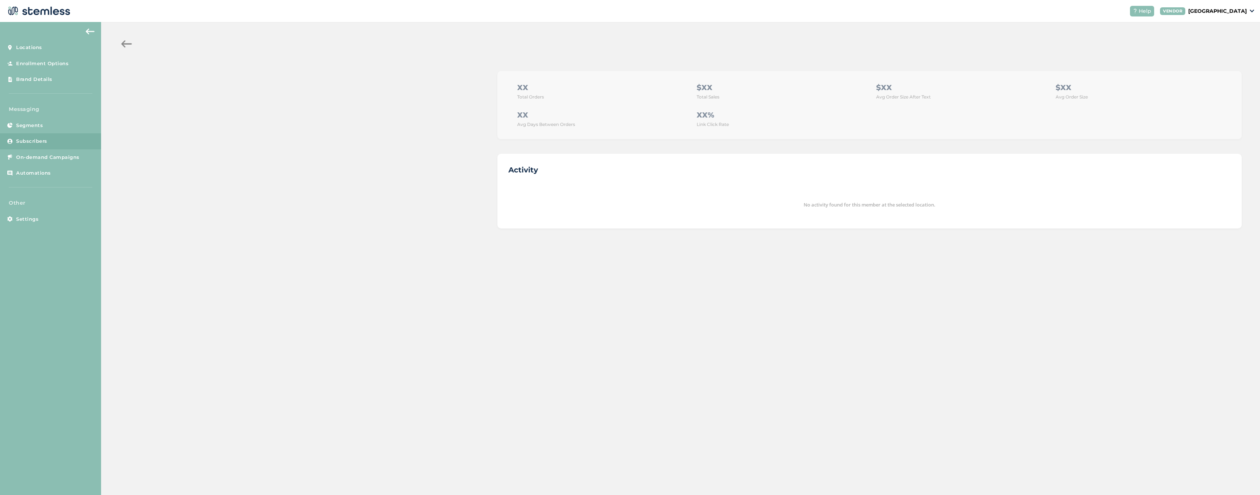 This screenshot has height=495, width=1260. I want to click on img: icon-help-white-03924b79.svg, so click(1135, 11).